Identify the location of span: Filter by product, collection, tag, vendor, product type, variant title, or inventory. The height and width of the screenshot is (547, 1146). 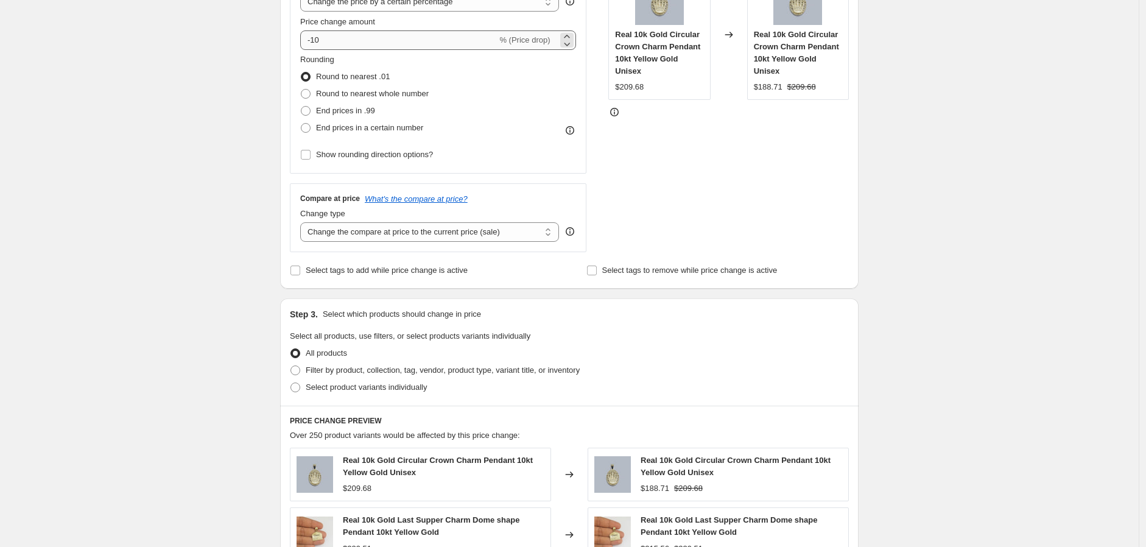
(443, 370).